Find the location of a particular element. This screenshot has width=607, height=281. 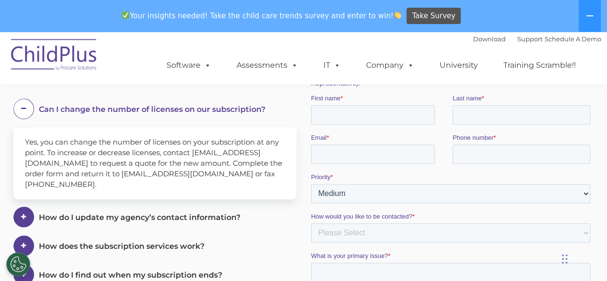

span: How does the subscription services work? is located at coordinates (121, 246).